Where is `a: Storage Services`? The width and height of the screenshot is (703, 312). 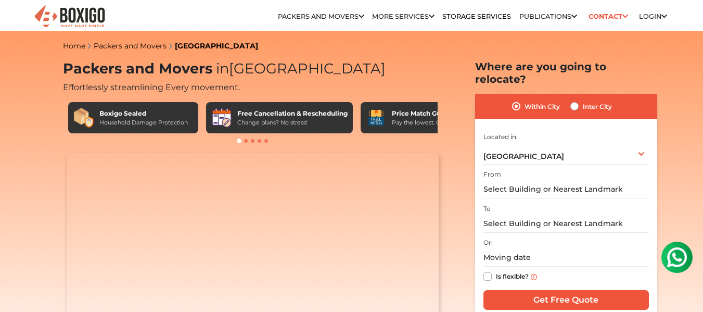 a: Storage Services is located at coordinates (477, 16).